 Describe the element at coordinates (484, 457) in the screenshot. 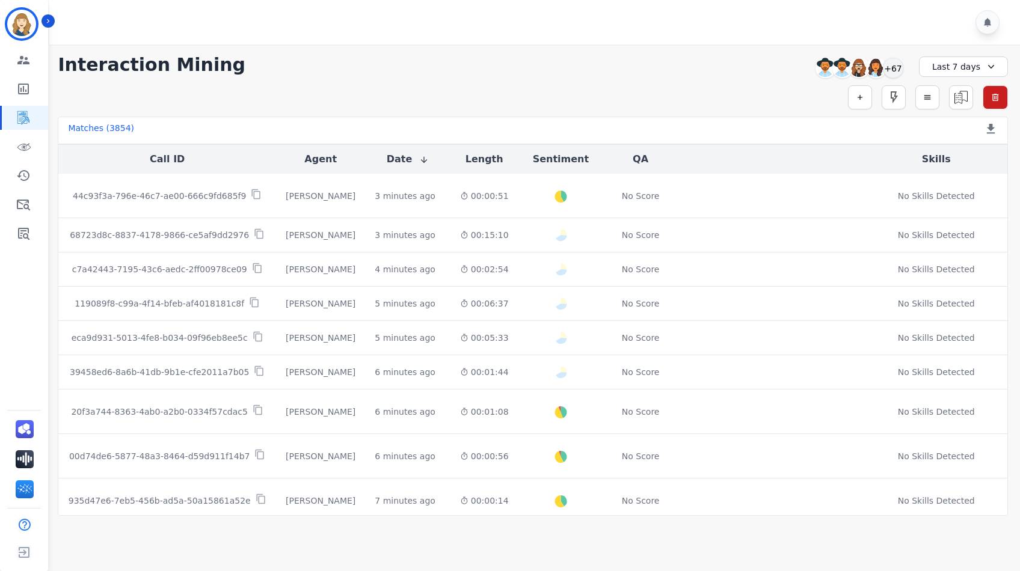

I see `div: 00:00:56` at that location.